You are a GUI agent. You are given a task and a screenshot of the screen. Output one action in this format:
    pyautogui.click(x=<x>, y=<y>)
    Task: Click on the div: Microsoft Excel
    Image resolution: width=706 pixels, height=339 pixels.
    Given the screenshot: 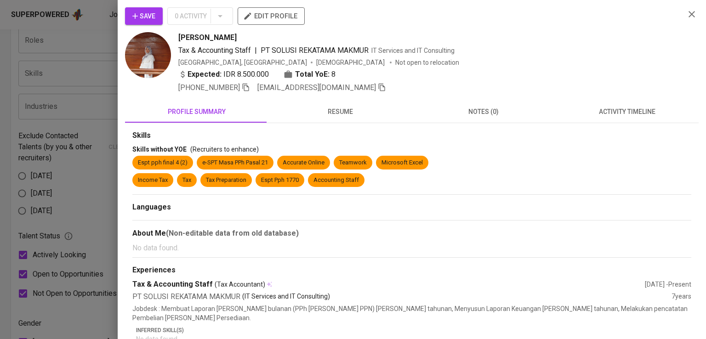 What is the action you would take?
    pyautogui.click(x=402, y=163)
    